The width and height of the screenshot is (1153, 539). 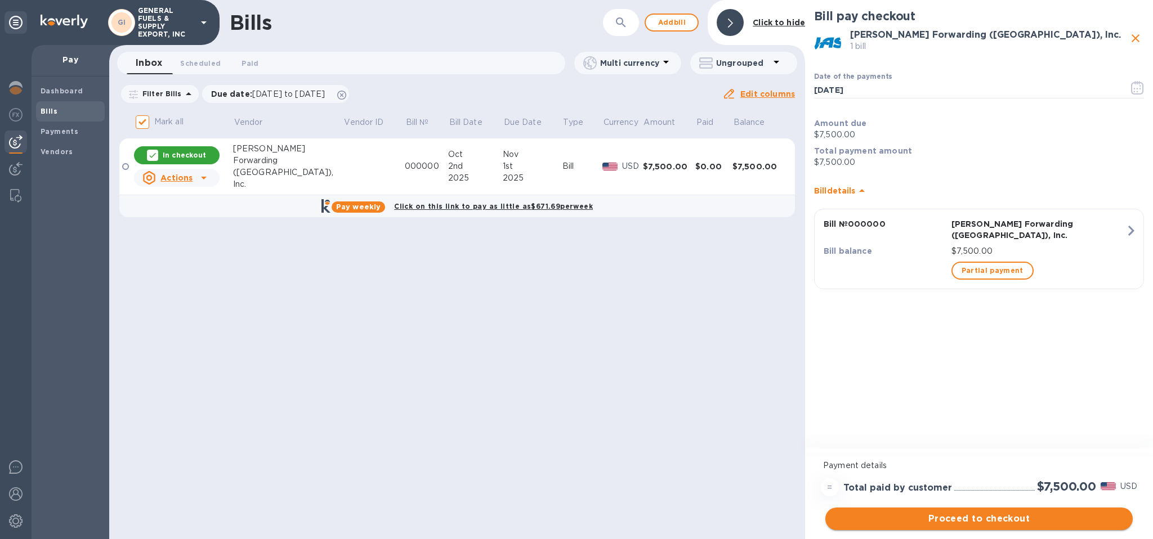 What do you see at coordinates (621, 122) in the screenshot?
I see `p: Currency` at bounding box center [621, 122].